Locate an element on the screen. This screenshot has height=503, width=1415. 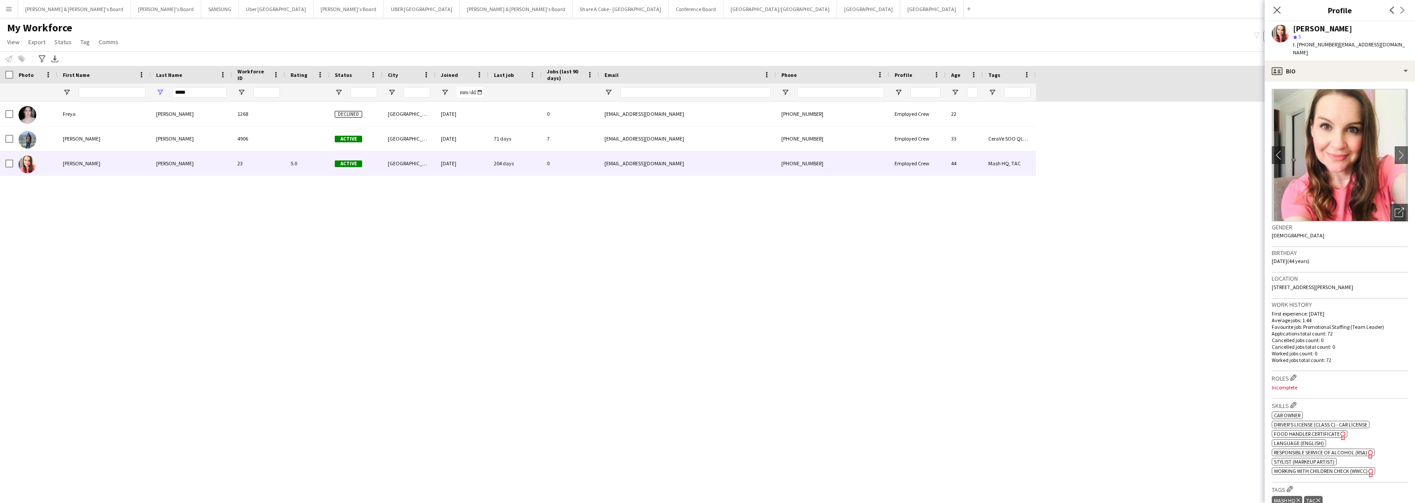
a: Export is located at coordinates (37, 42).